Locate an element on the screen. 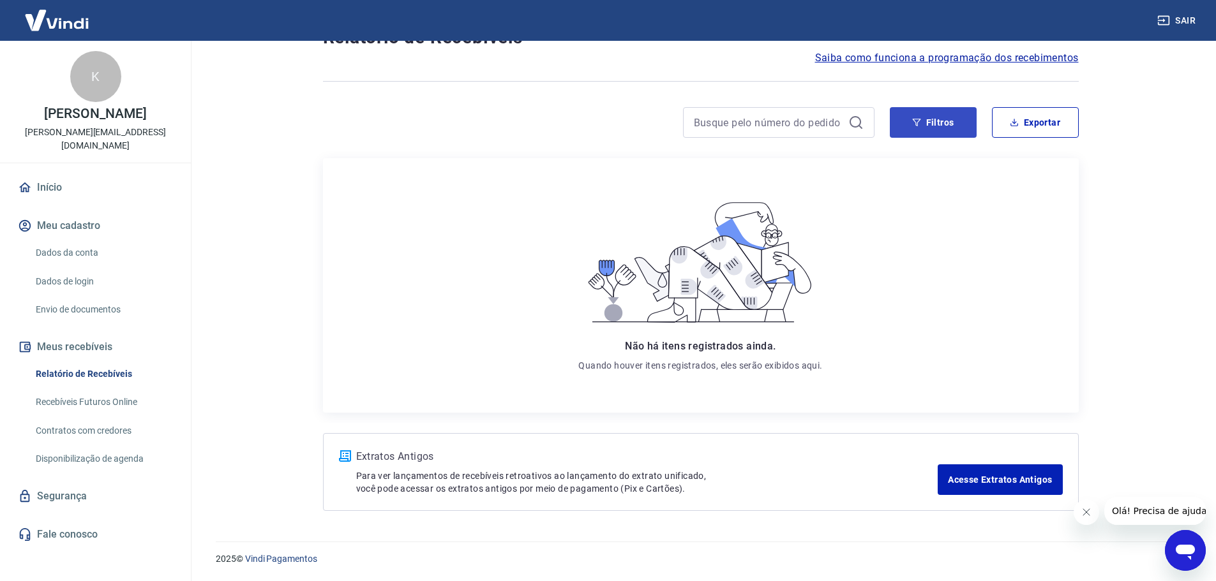 Image resolution: width=1216 pixels, height=581 pixels. p: Para ver lançamentos de recebíveis retroativos ao lançamento do extrato unificado, você pode aces... is located at coordinates (647, 483).